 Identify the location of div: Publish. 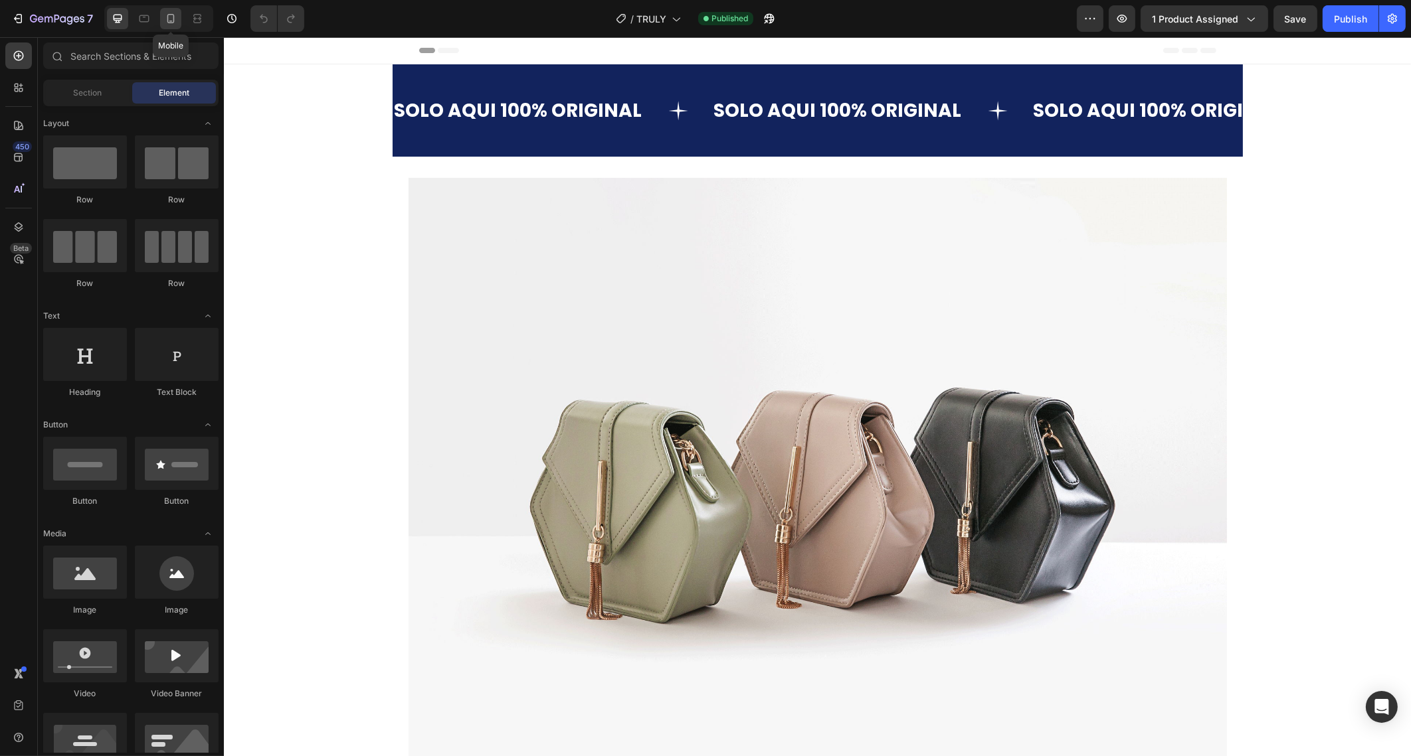
(1350, 19).